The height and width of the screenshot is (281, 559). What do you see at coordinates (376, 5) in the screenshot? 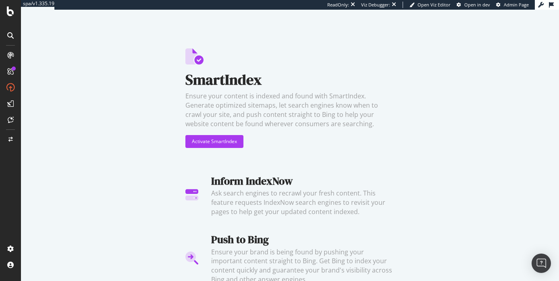
I see `div: Viz Debugger:` at bounding box center [376, 5].